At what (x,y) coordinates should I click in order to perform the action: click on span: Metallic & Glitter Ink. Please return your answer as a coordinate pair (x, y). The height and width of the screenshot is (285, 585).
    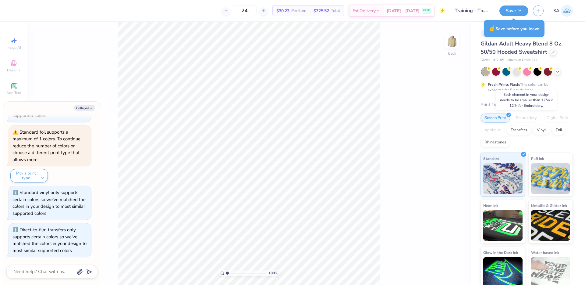
    Looking at the image, I should click on (549, 205).